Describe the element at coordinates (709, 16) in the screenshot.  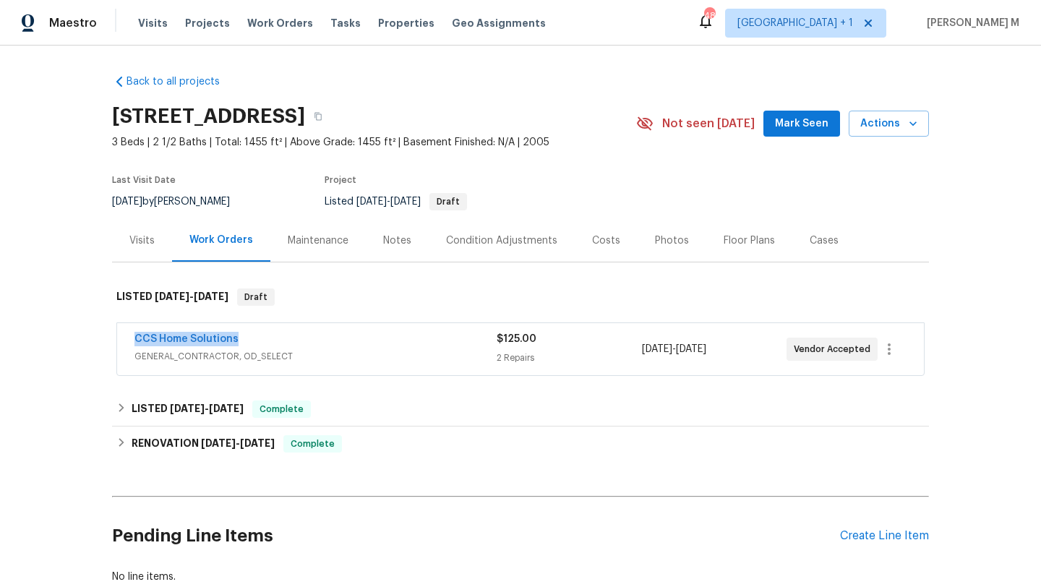
I see `div: 48` at that location.